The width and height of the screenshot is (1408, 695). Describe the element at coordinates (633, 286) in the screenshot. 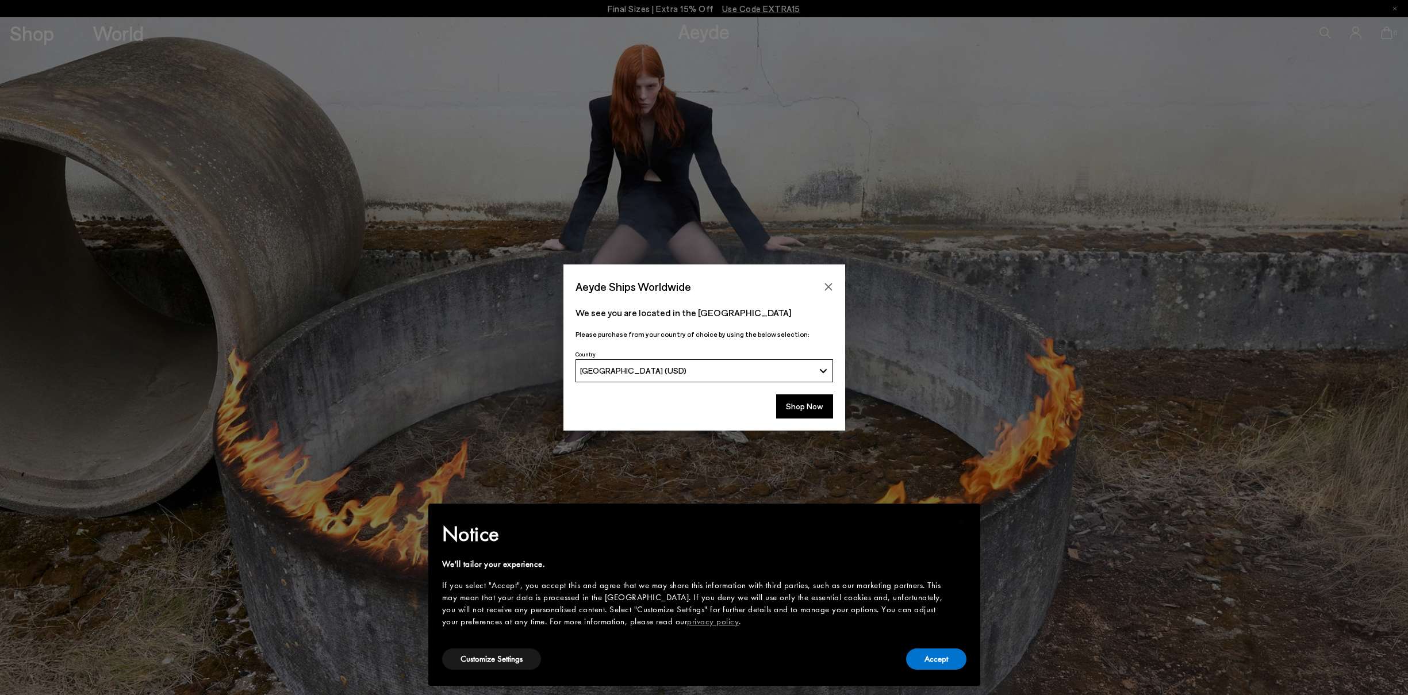

I see `span: Aeyde Ships Worldwide` at that location.